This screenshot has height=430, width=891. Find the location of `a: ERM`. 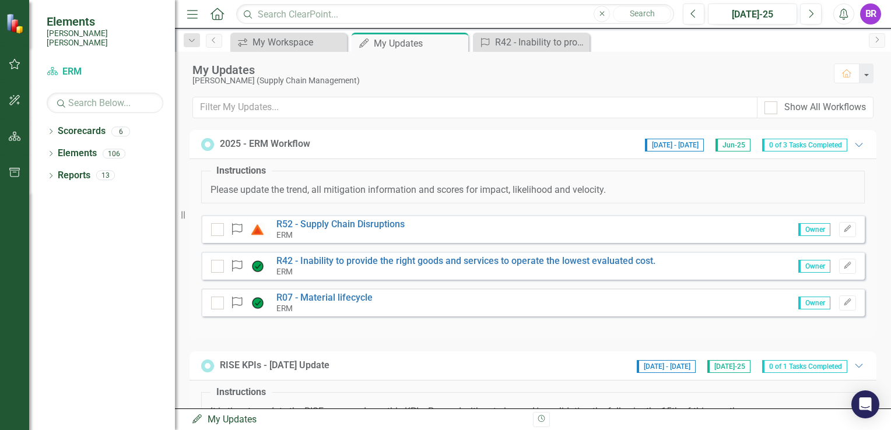

a: ERM is located at coordinates (105, 72).